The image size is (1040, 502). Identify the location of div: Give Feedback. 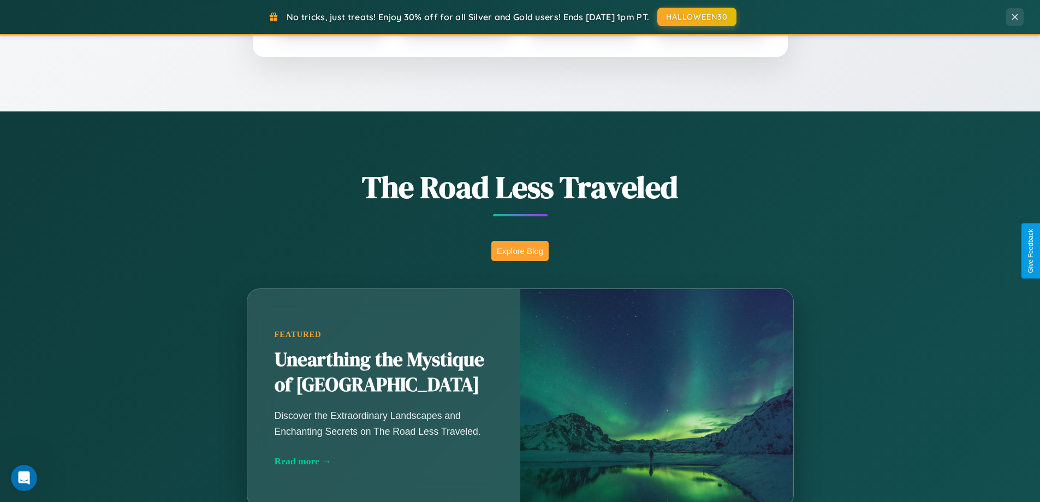
(1030, 250).